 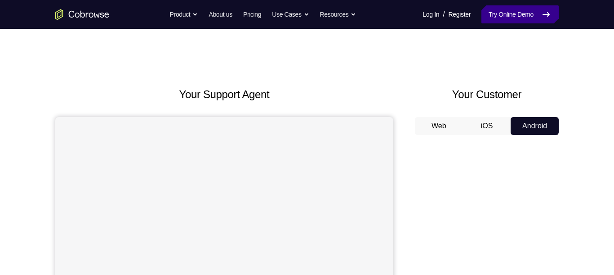 What do you see at coordinates (487, 94) in the screenshot?
I see `h2: Your Customer` at bounding box center [487, 94].